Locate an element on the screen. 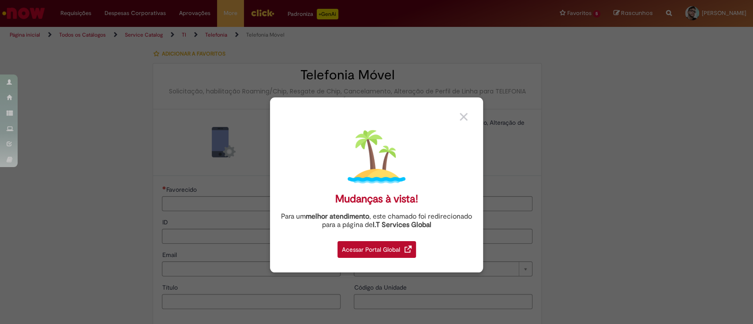  strong: melhor atendimento is located at coordinates (337, 216).